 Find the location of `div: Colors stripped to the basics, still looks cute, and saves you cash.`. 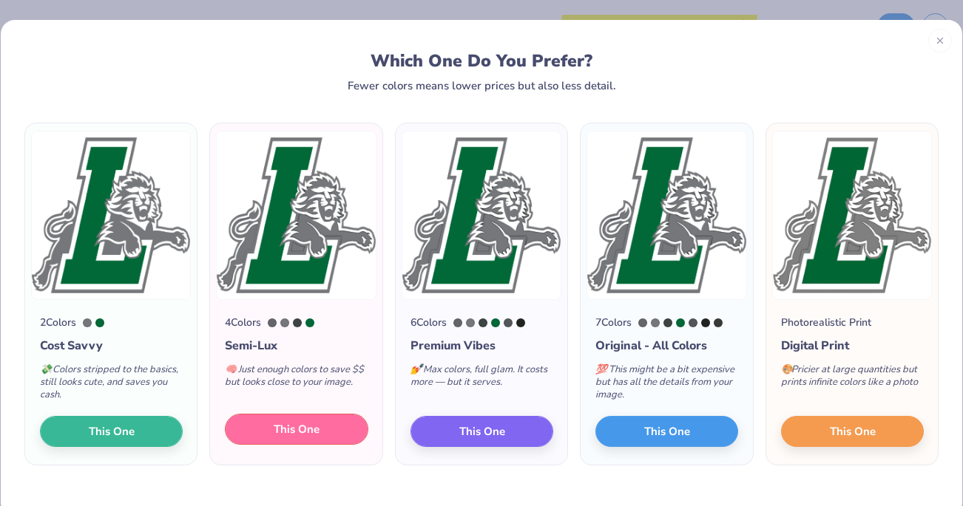

div: Colors stripped to the basics, still looks cute, and saves you cash. is located at coordinates (111, 385).